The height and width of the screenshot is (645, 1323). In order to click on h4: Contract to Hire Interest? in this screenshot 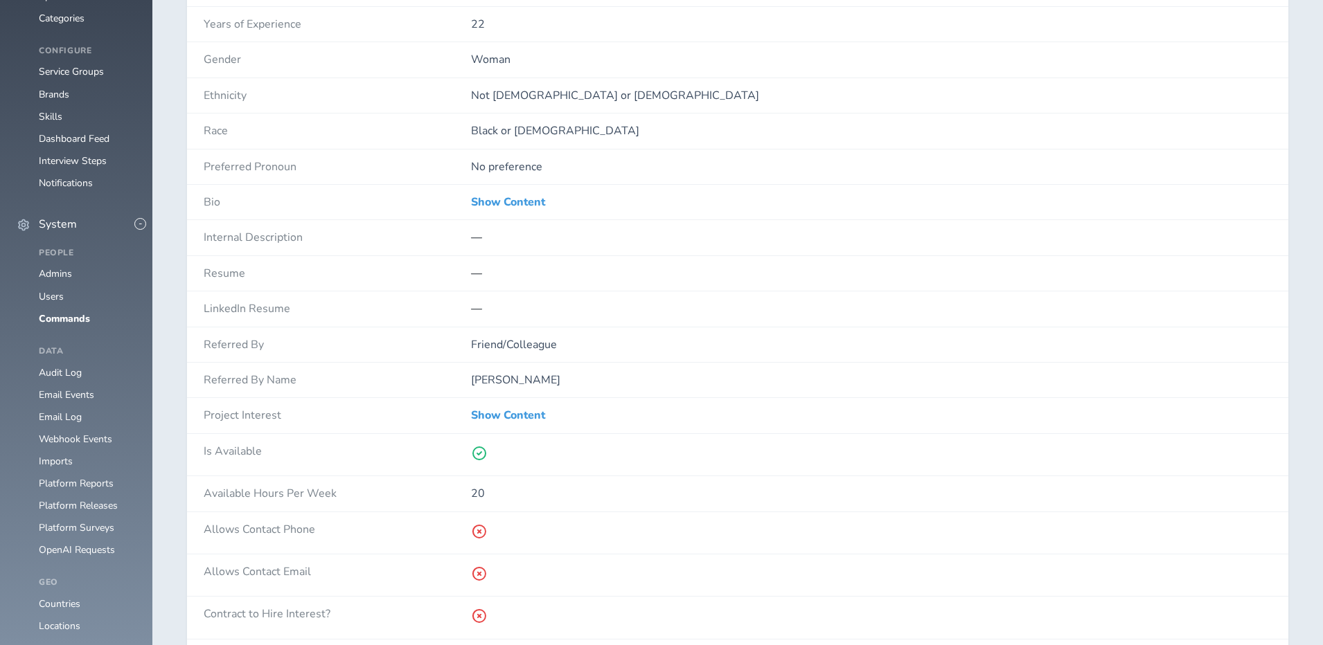, I will do `click(337, 614)`.